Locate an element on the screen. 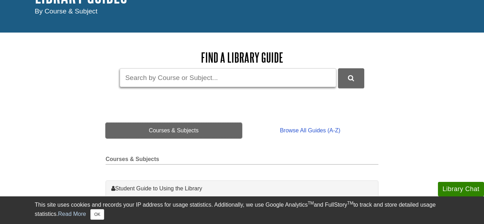 This screenshot has height=224, width=484. div: By Course & Subject is located at coordinates (242, 11).